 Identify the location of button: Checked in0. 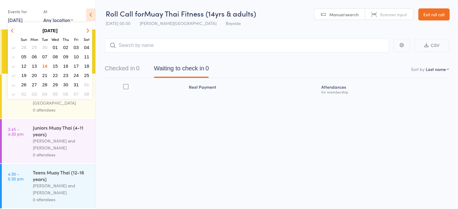
(122, 70).